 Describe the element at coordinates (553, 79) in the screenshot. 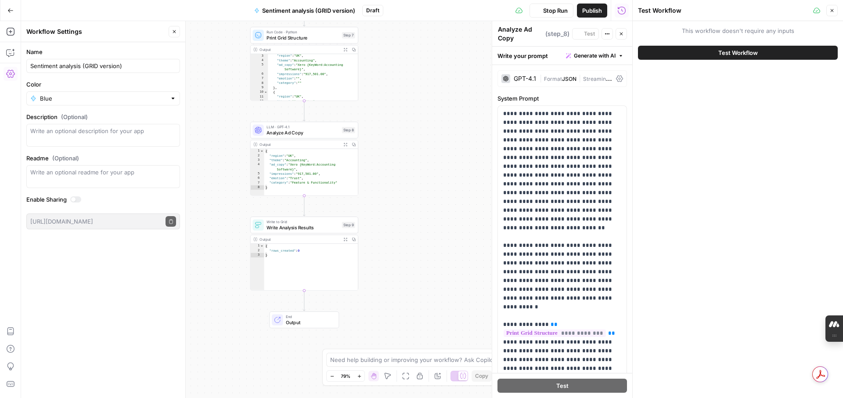

I see `span: Format` at that location.